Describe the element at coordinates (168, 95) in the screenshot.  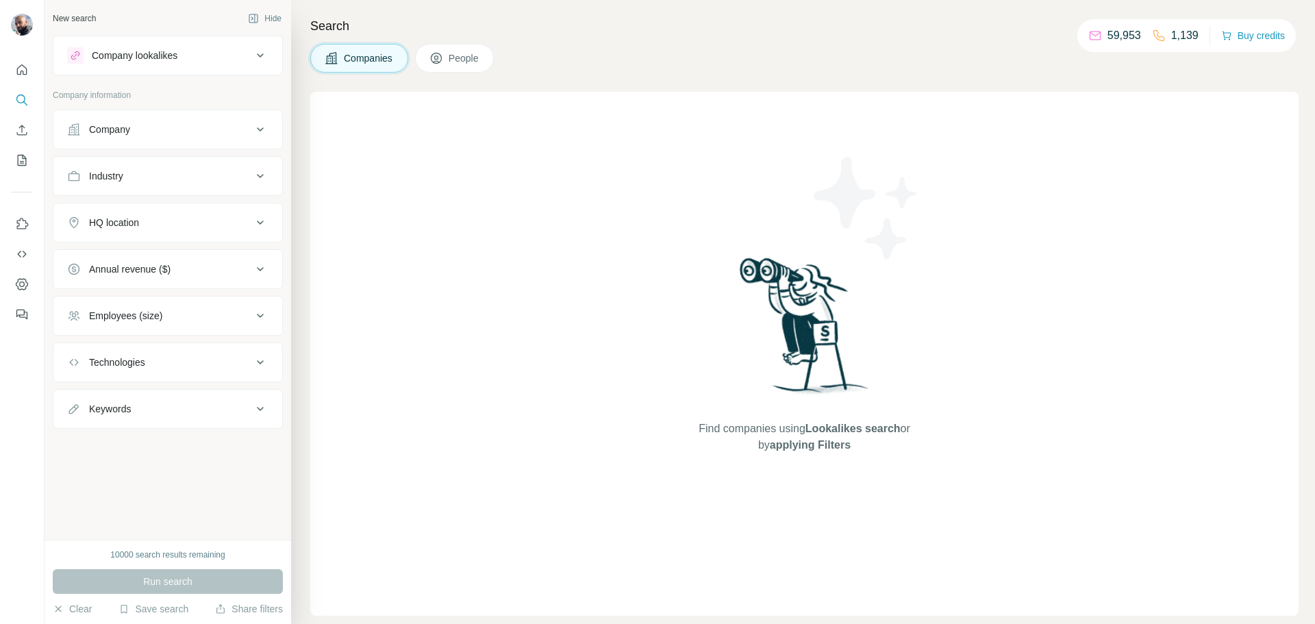
I see `p: Company information` at that location.